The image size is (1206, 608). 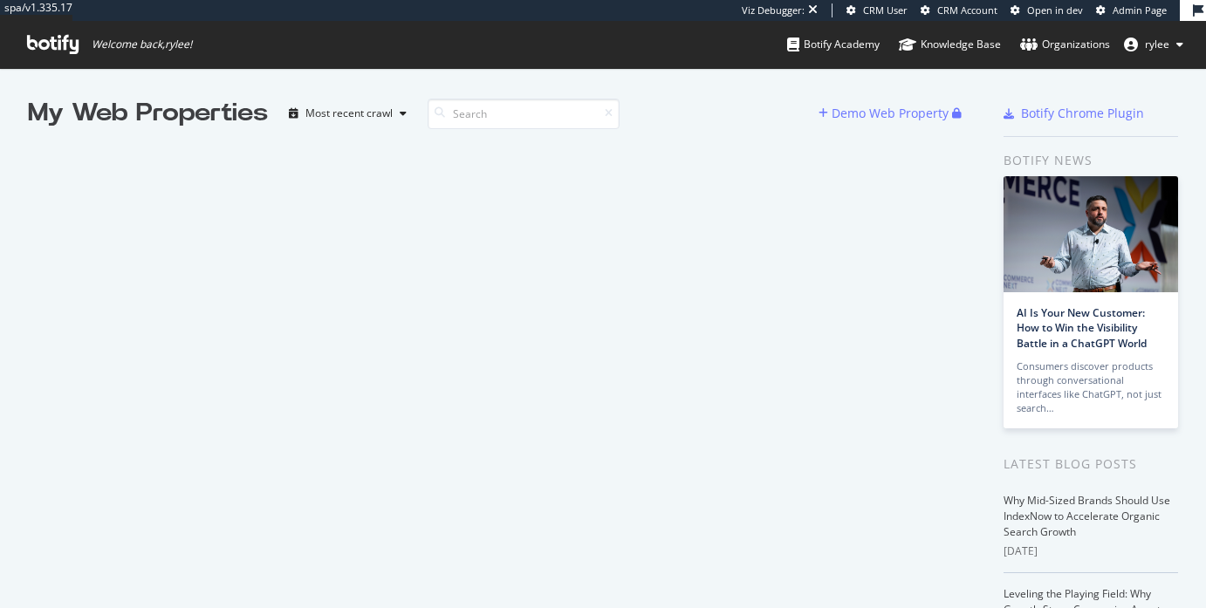 I want to click on div: Demo Web Property, so click(x=890, y=113).